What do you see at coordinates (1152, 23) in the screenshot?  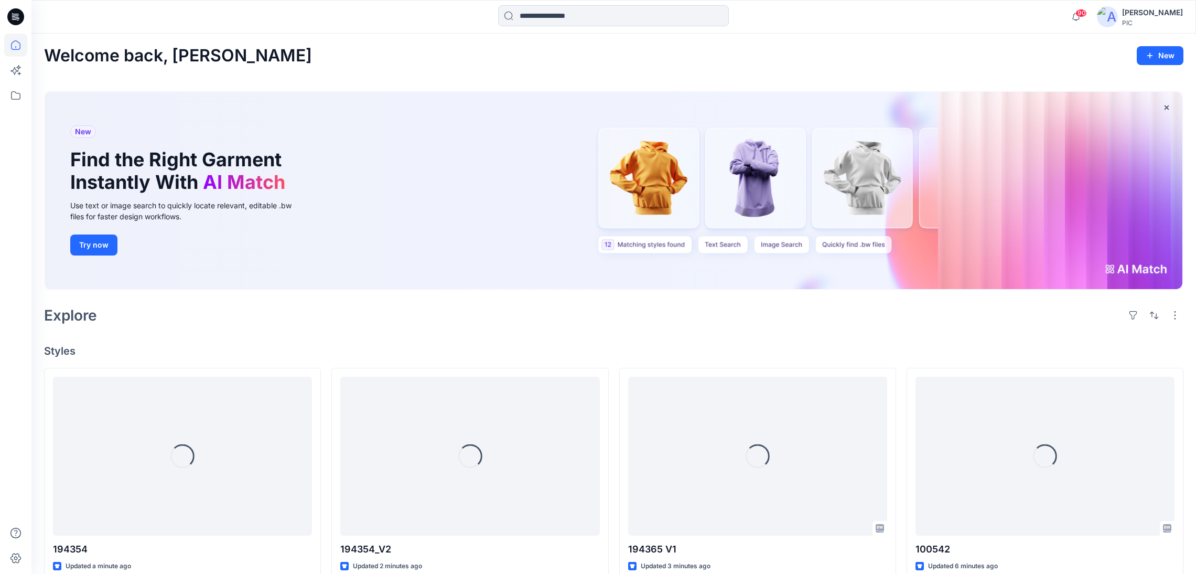 I see `div: PIC` at bounding box center [1152, 23].